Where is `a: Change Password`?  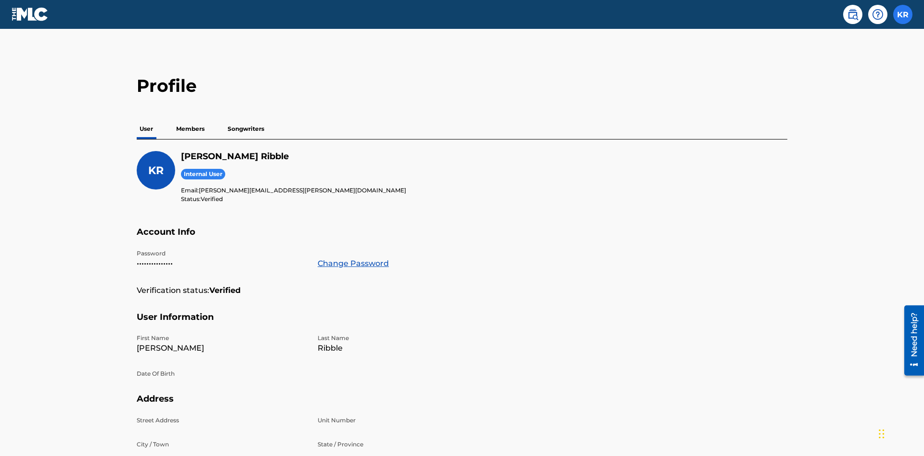 a: Change Password is located at coordinates (353, 264).